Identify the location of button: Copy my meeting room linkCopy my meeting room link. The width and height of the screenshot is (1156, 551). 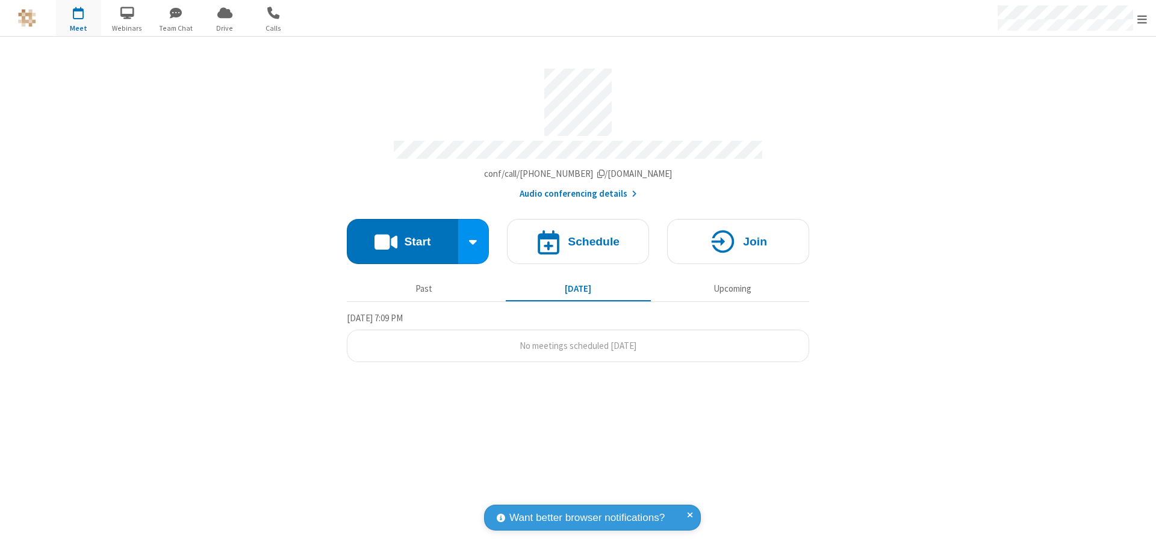
(578, 174).